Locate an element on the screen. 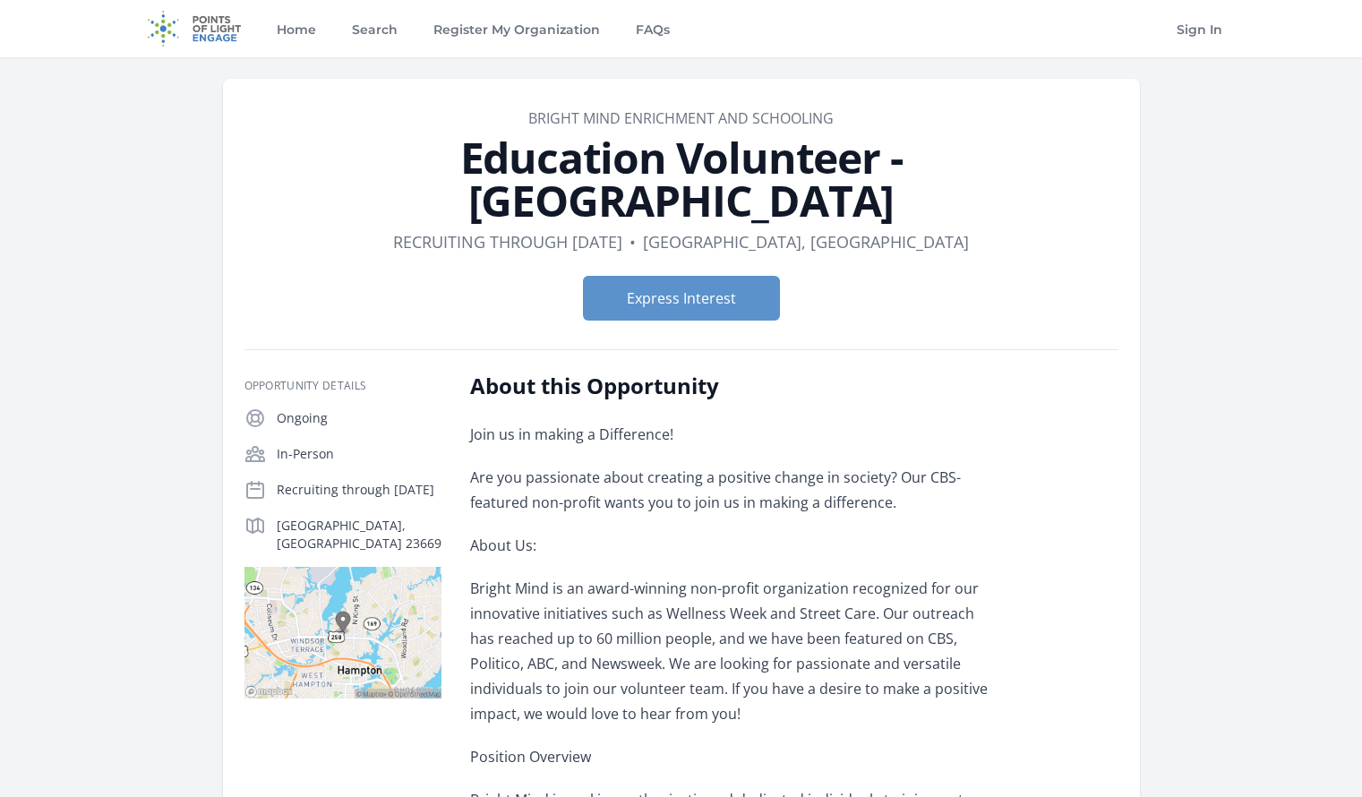  h3: Opportunity Details is located at coordinates (343, 386).